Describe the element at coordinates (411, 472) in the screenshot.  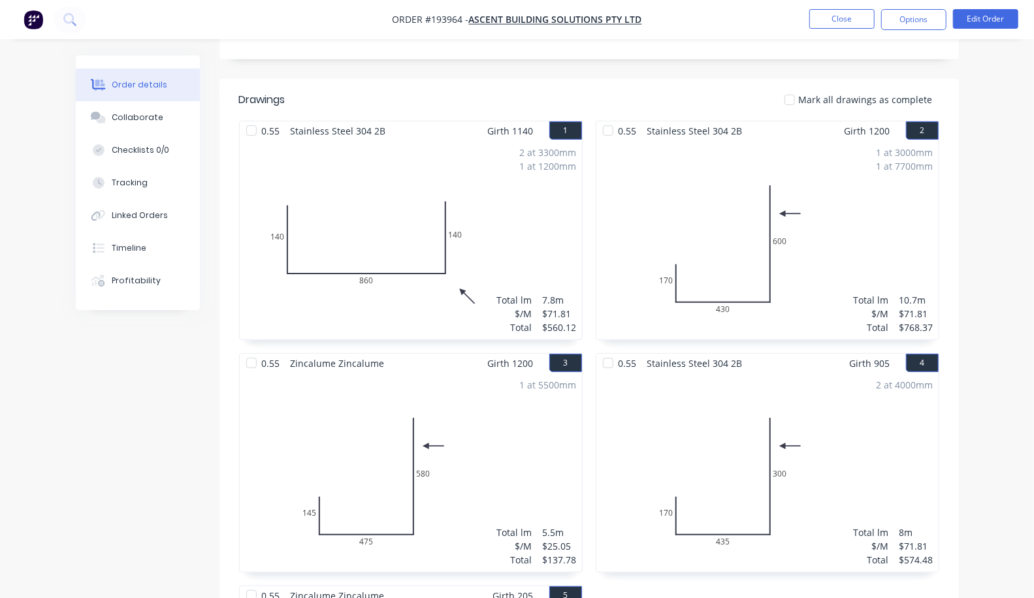
I see `div: 01454755801 at 5500mmTotal lm$/MTotal5.5m$25.05$137.78` at that location.